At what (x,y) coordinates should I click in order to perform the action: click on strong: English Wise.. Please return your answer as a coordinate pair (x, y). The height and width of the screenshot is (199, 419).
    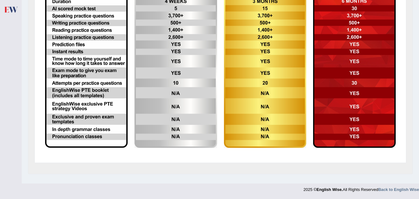
    Looking at the image, I should click on (330, 189).